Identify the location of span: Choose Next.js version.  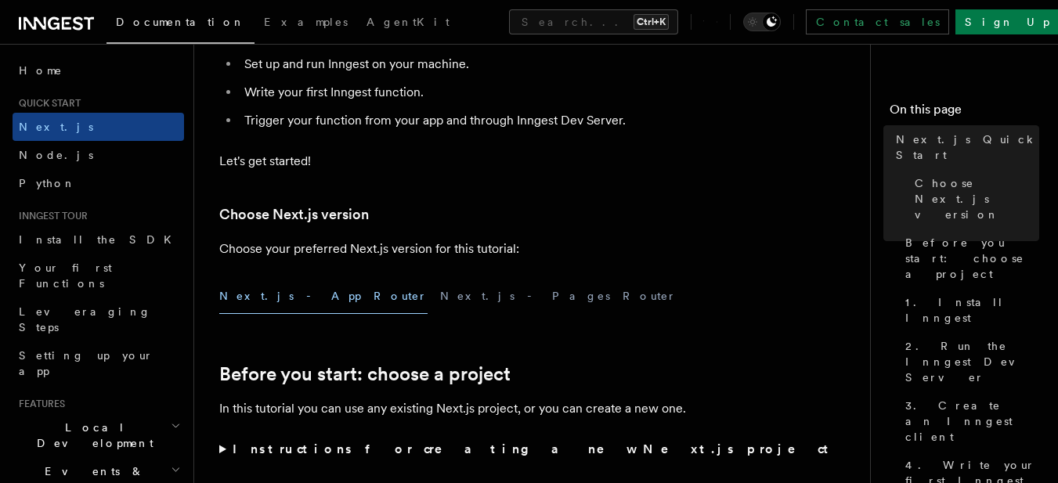
(977, 199).